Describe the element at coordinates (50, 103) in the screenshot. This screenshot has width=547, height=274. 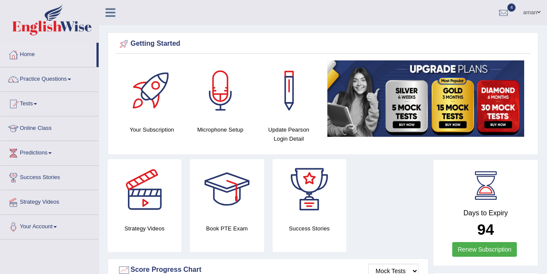
I see `a: Tests` at that location.